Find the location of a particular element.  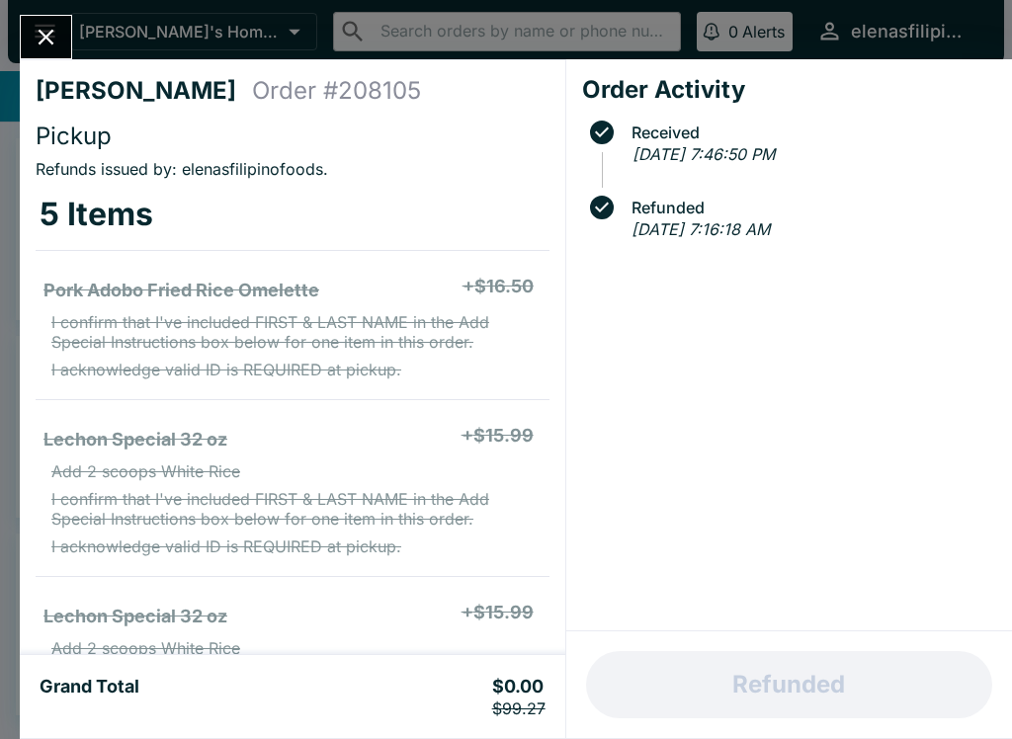

h5: + $16.50 is located at coordinates (498, 287).